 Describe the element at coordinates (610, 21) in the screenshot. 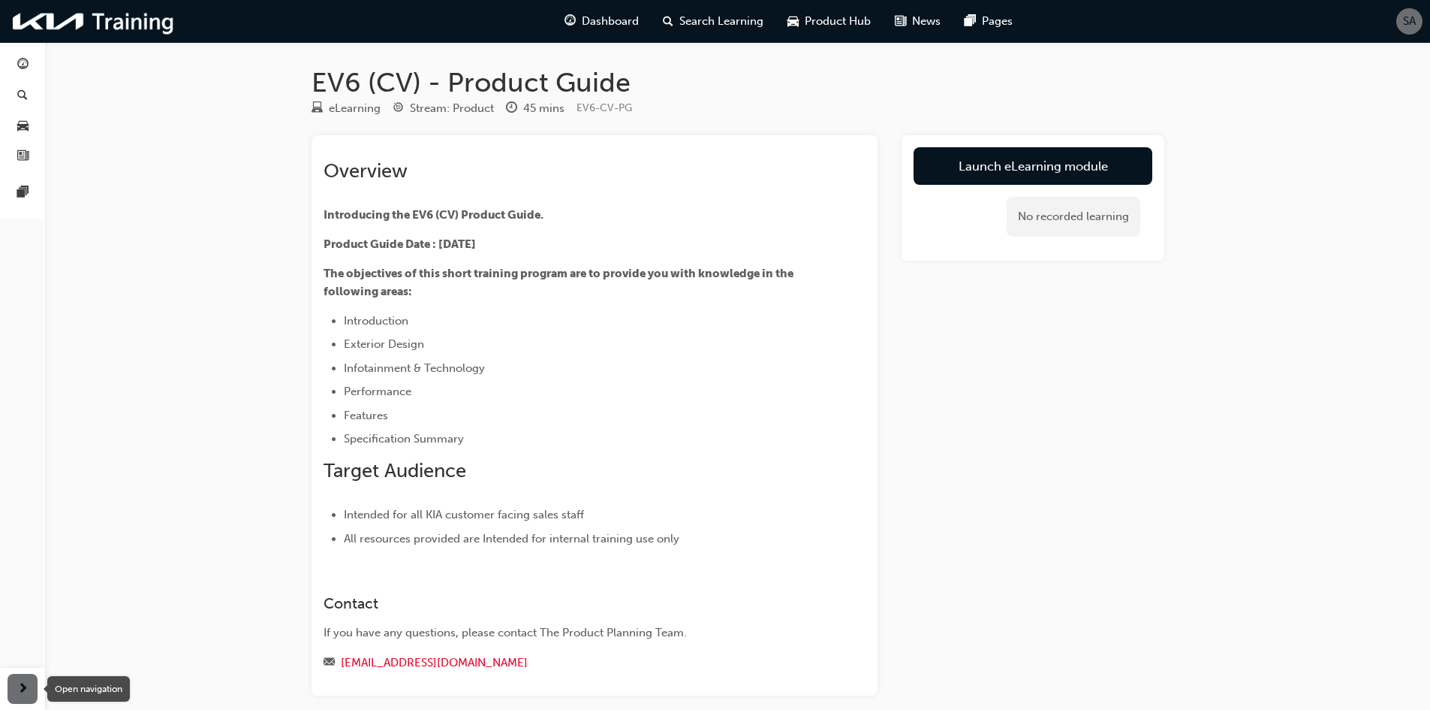

I see `span: Dashboard` at that location.